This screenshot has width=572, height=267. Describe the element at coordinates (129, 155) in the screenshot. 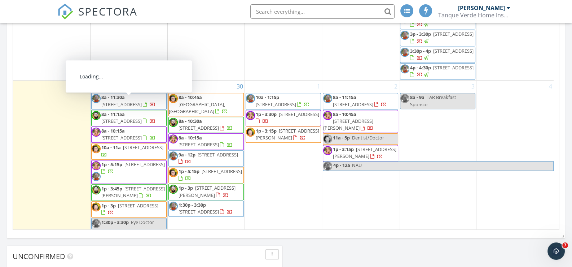

I see `td: Go to September 29, 2025` at that location.